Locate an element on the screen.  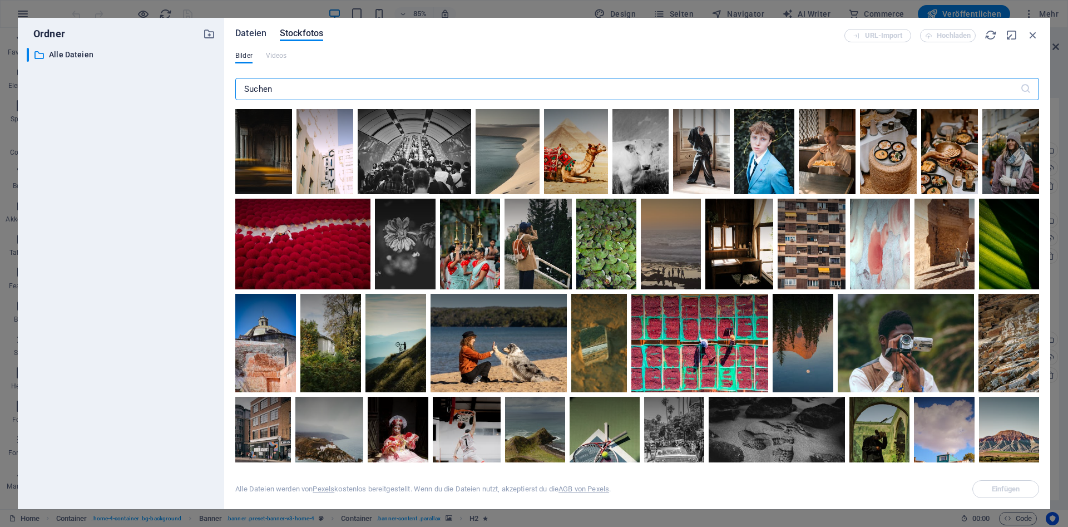
p: Alle Dateien is located at coordinates (122, 55).